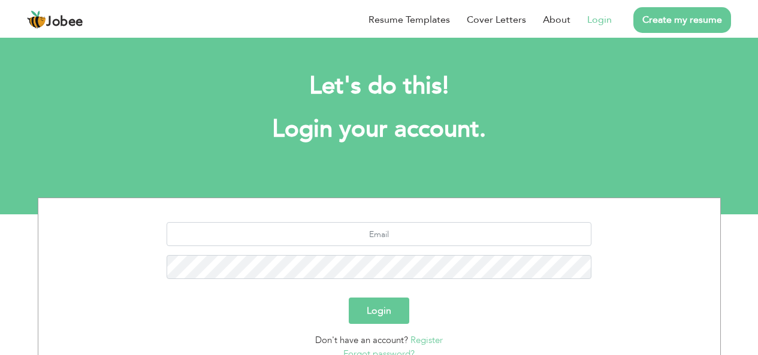 The height and width of the screenshot is (355, 758). Describe the element at coordinates (65, 22) in the screenshot. I see `span: Jobee` at that location.